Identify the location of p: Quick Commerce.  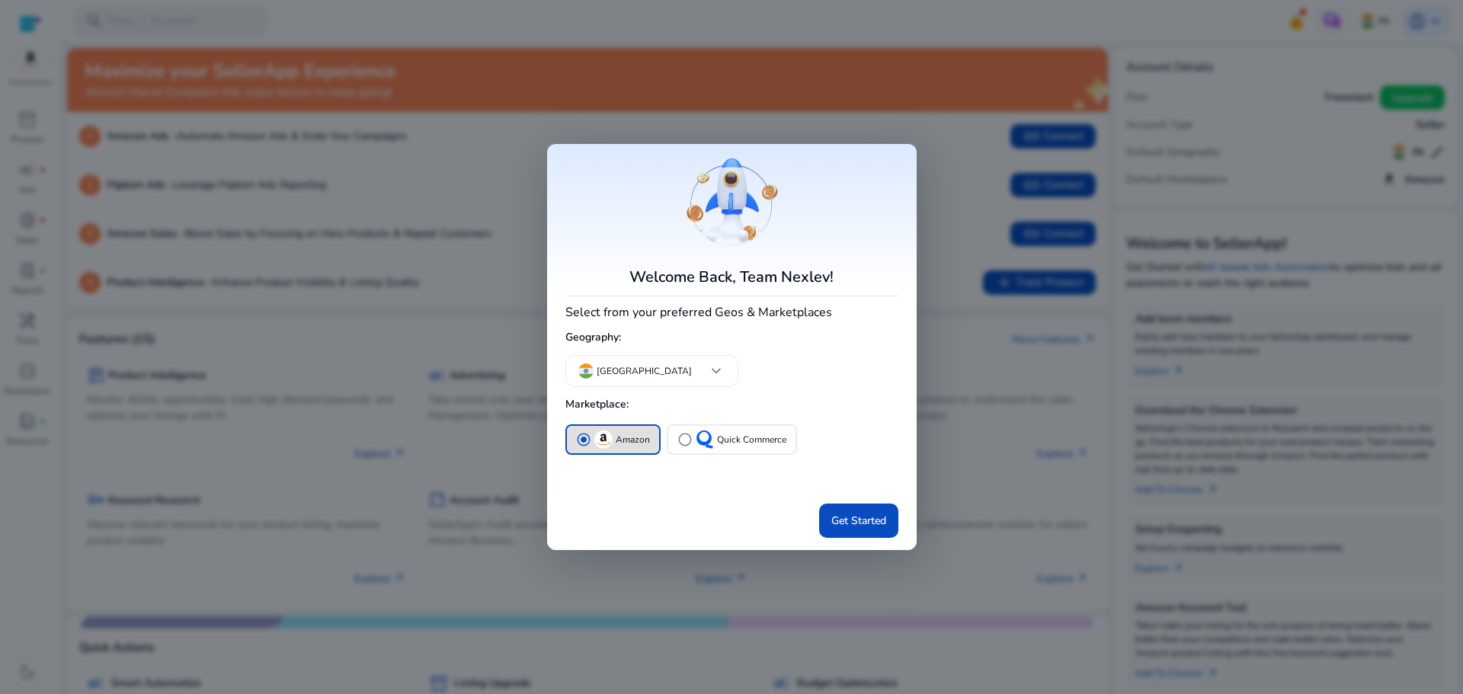
(751, 440).